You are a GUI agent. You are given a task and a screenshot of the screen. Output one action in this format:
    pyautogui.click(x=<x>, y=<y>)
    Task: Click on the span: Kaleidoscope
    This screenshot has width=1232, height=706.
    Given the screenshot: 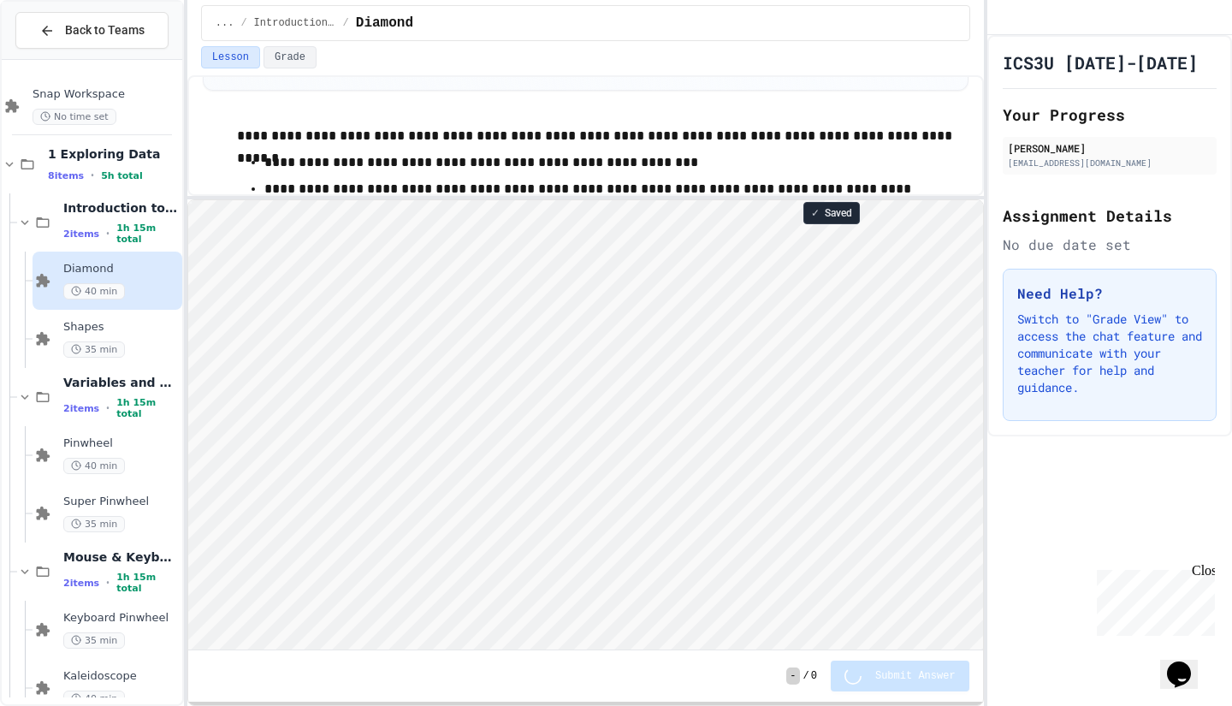 What is the action you would take?
    pyautogui.click(x=121, y=676)
    